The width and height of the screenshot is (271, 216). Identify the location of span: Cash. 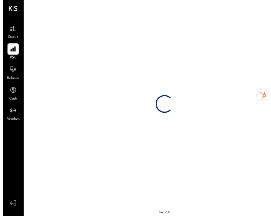
(11, 101).